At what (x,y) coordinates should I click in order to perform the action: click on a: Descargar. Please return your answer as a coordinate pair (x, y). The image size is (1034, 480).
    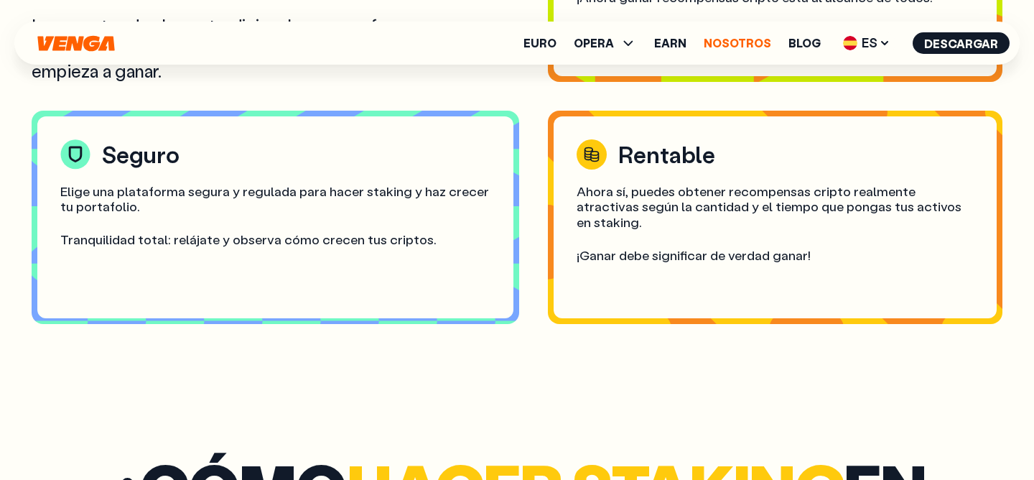
    Looking at the image, I should click on (961, 43).